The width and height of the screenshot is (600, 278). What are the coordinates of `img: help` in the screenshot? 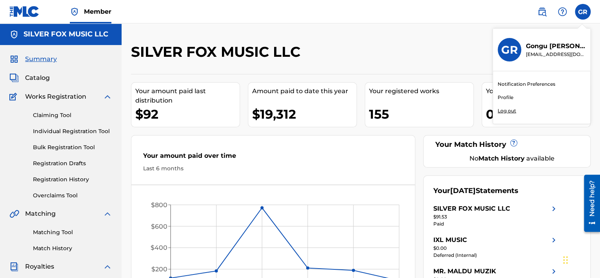 It's located at (562, 12).